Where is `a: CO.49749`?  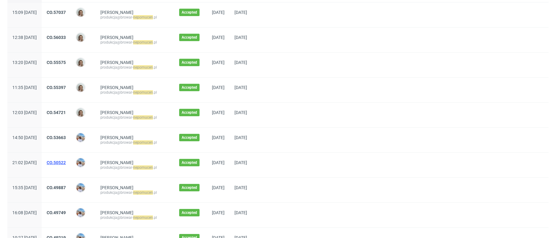 a: CO.49749 is located at coordinates (56, 212).